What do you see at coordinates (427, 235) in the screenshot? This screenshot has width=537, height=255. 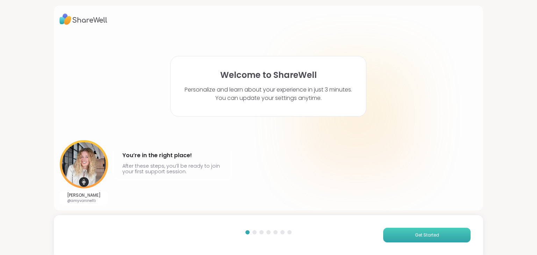 I see `button: Get Started` at bounding box center [427, 235].